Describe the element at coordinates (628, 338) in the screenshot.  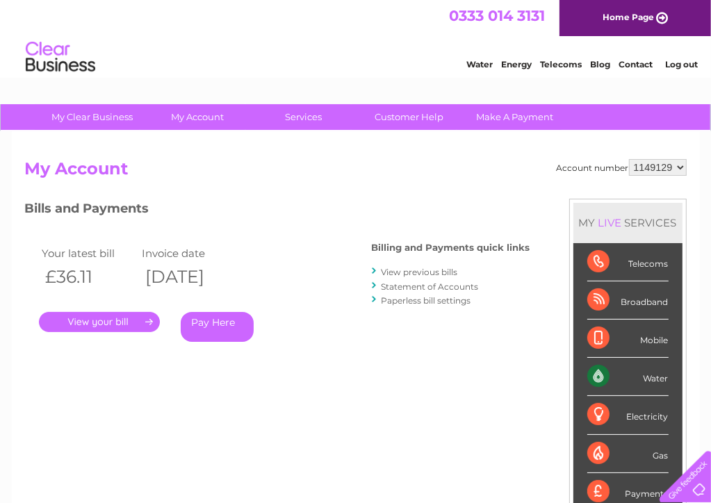
I see `div: Mobile` at that location.